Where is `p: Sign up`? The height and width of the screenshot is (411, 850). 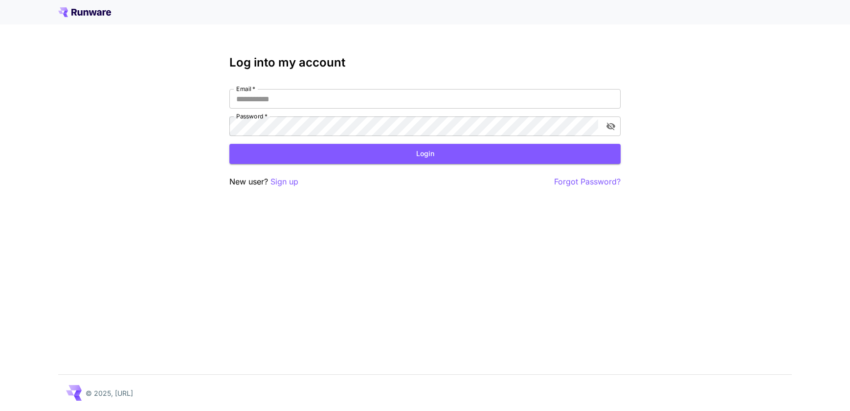
p: Sign up is located at coordinates (284, 182).